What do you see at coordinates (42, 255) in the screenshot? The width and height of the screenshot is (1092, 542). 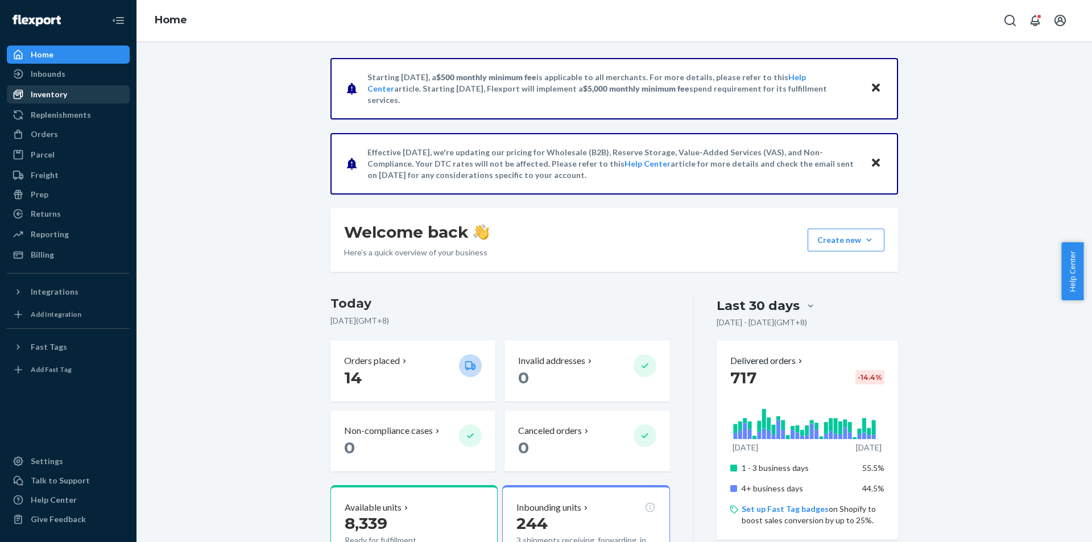 I see `div: Billing` at bounding box center [42, 255].